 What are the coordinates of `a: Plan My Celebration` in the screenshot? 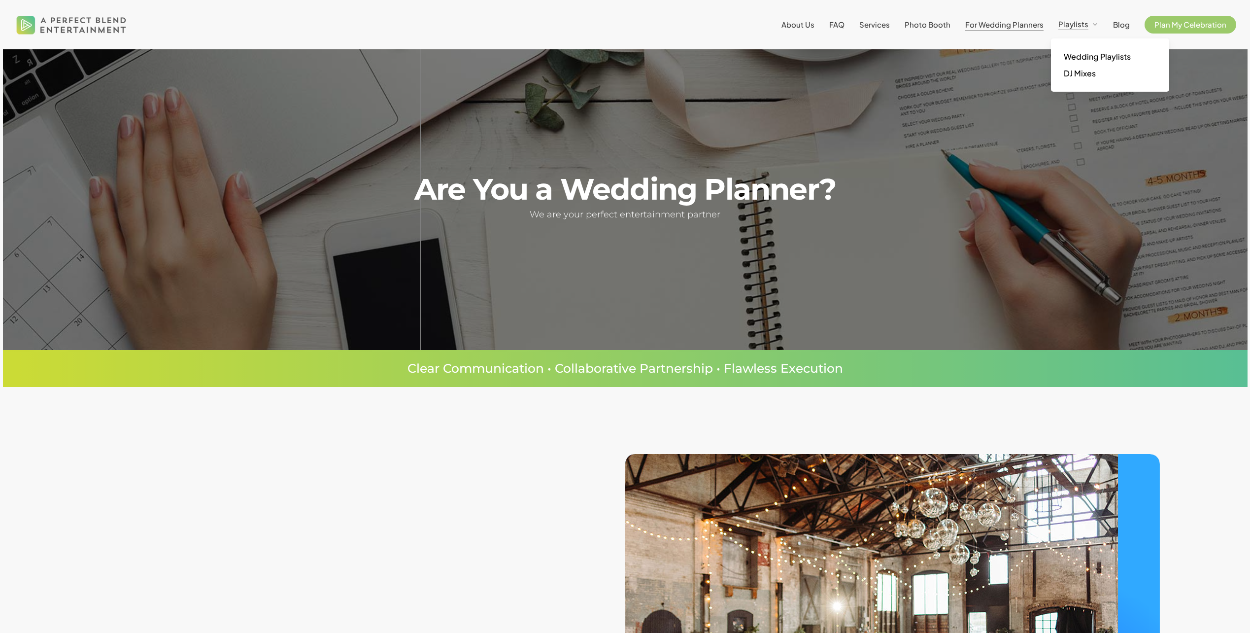 It's located at (1190, 25).